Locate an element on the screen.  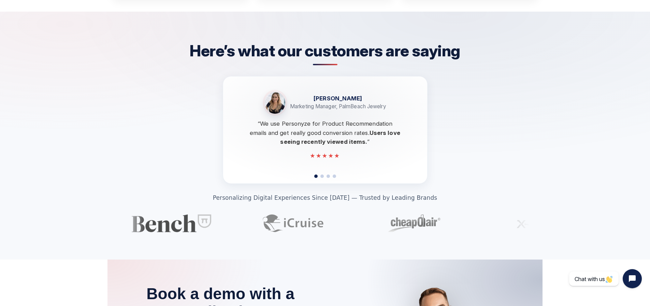
div: Testimonial navigation is located at coordinates (325, 176).